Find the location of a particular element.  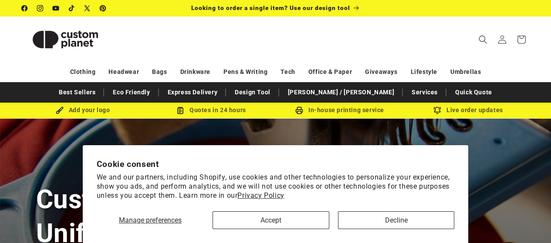

summary: Search is located at coordinates (483, 40).